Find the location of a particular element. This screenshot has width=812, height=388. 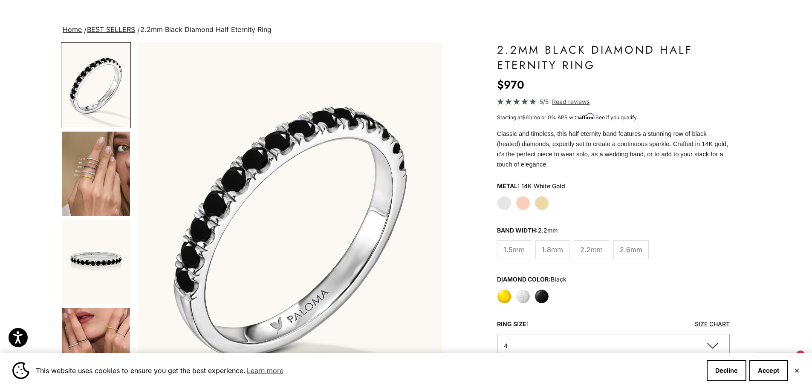

button: Accept is located at coordinates (769, 371).